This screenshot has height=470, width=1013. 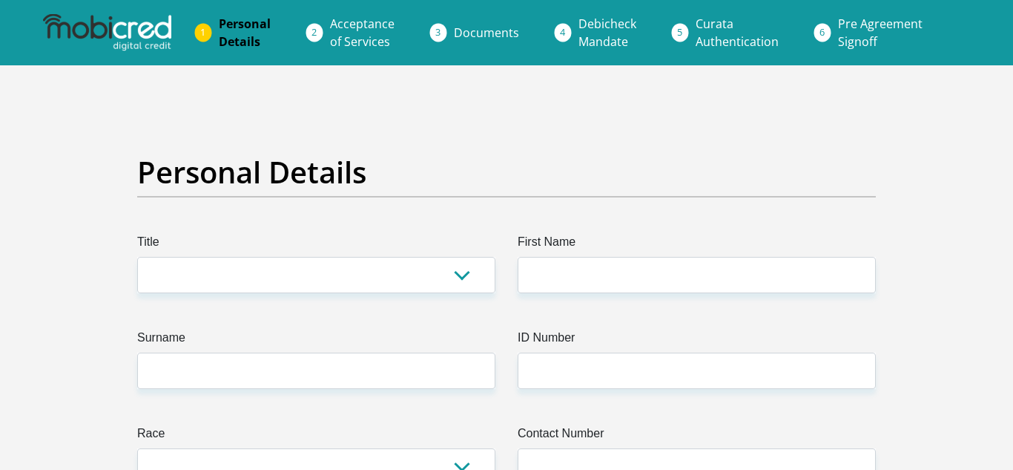 What do you see at coordinates (316, 340) in the screenshot?
I see `label: Surname` at bounding box center [316, 340].